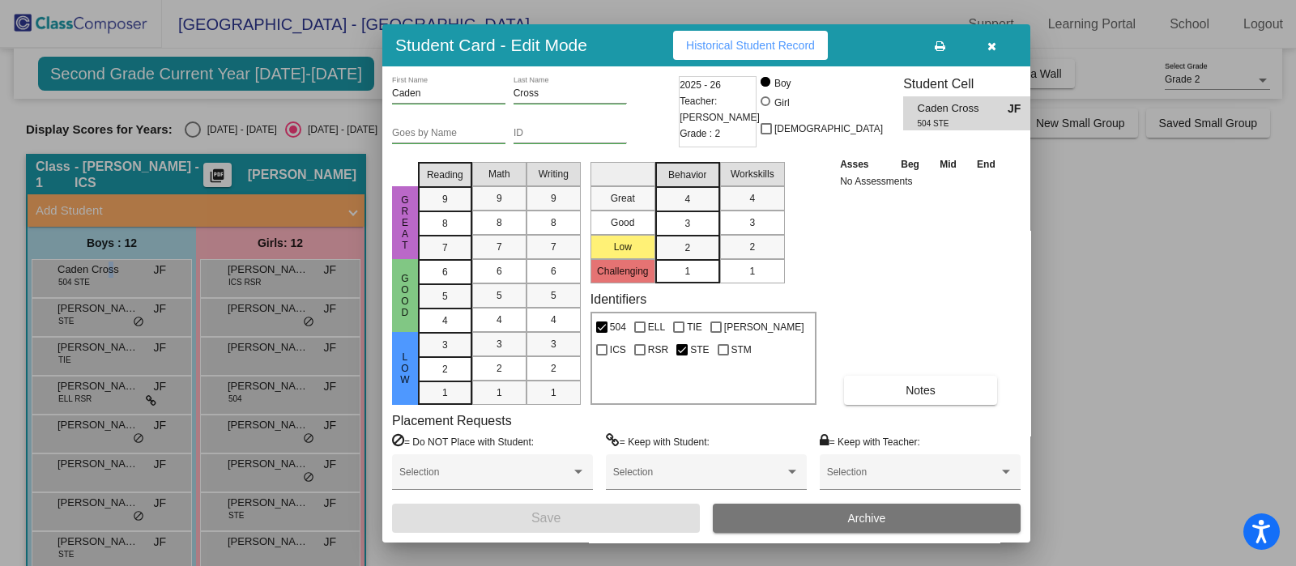 The height and width of the screenshot is (566, 1296). I want to click on span: Save, so click(546, 518).